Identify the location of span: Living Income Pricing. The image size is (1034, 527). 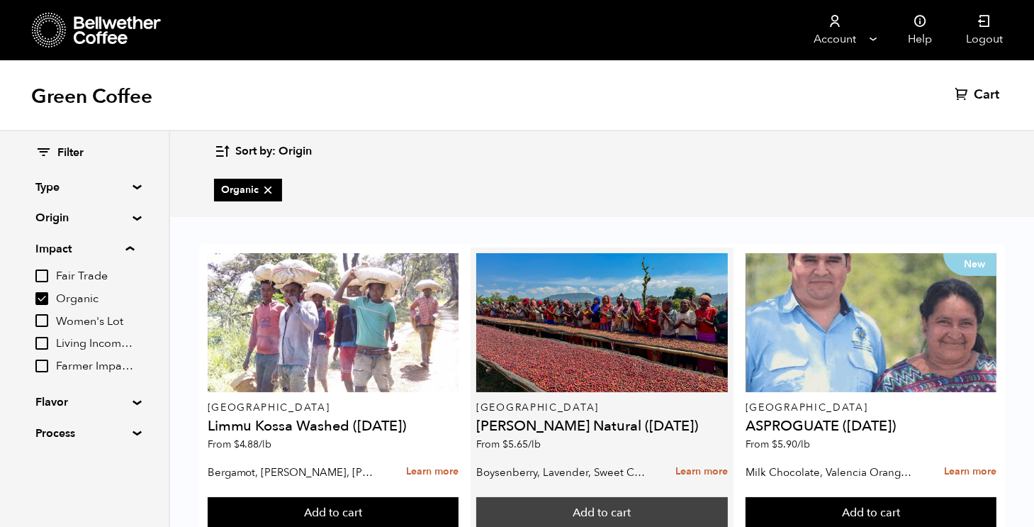
(95, 344).